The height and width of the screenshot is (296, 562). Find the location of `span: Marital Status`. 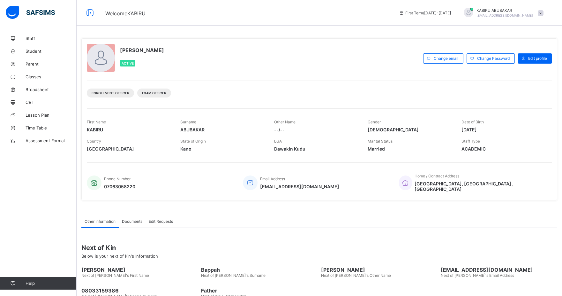

span: Marital Status is located at coordinates (380, 141).